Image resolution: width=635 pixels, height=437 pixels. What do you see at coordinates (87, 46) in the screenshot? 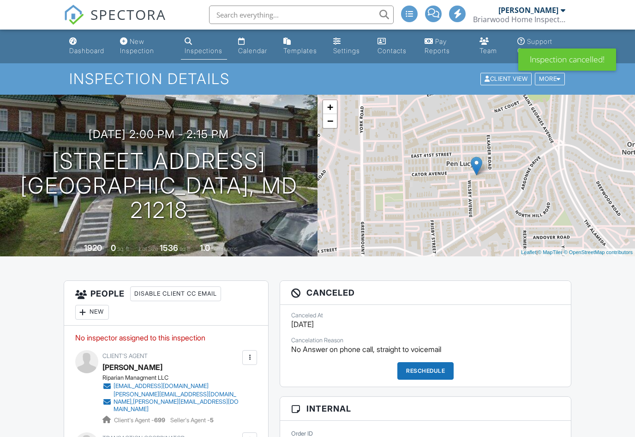
I see `a: Dashboard` at bounding box center [87, 46].